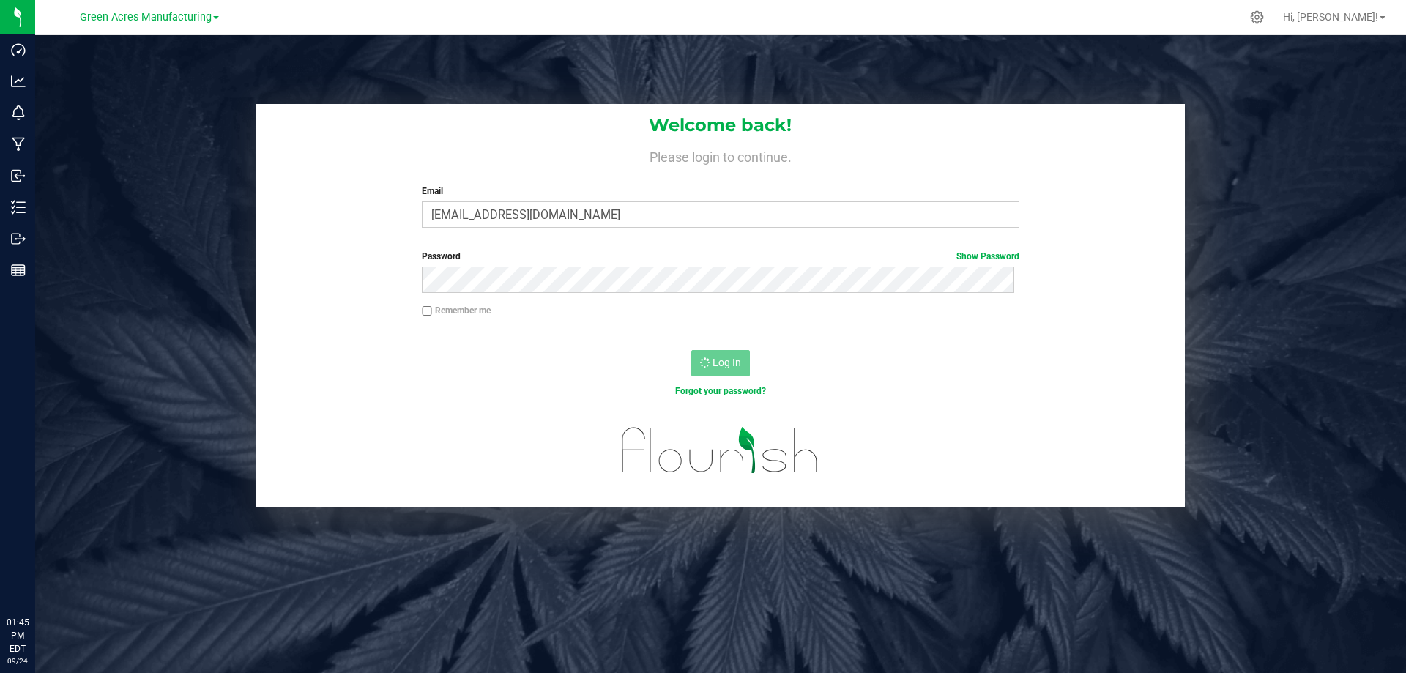  What do you see at coordinates (18, 176) in the screenshot?
I see `inline-svg: Inbound` at bounding box center [18, 176].